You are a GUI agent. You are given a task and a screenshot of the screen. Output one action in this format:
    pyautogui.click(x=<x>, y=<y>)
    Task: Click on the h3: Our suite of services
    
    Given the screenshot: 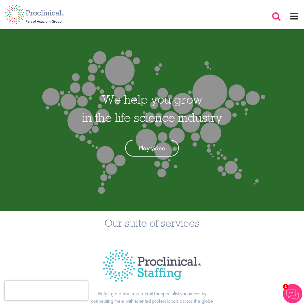 What is the action you would take?
    pyautogui.click(x=152, y=223)
    